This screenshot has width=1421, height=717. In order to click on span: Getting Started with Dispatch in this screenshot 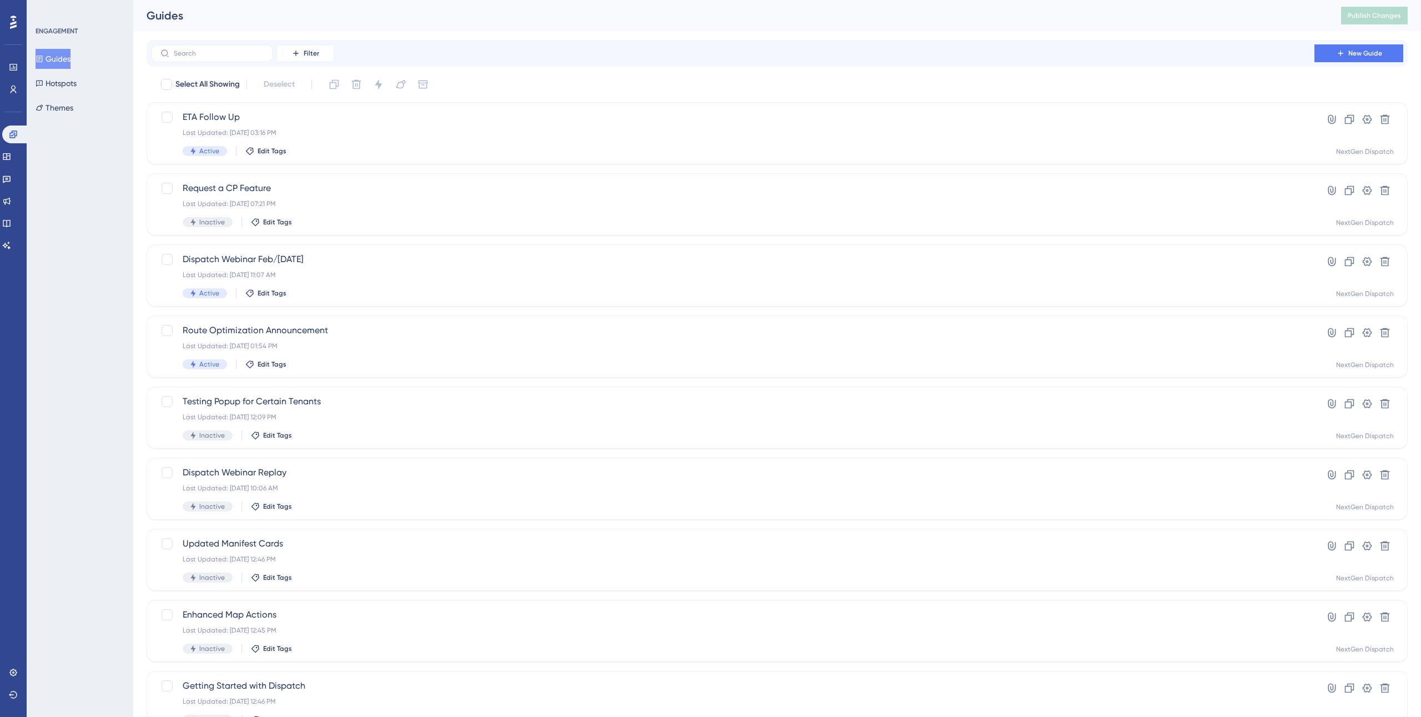, I will do `click(733, 686)`.